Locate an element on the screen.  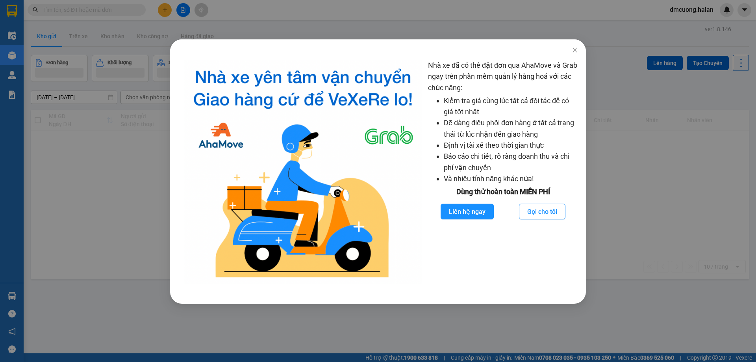
span: Liên hệ ngay is located at coordinates (467, 211).